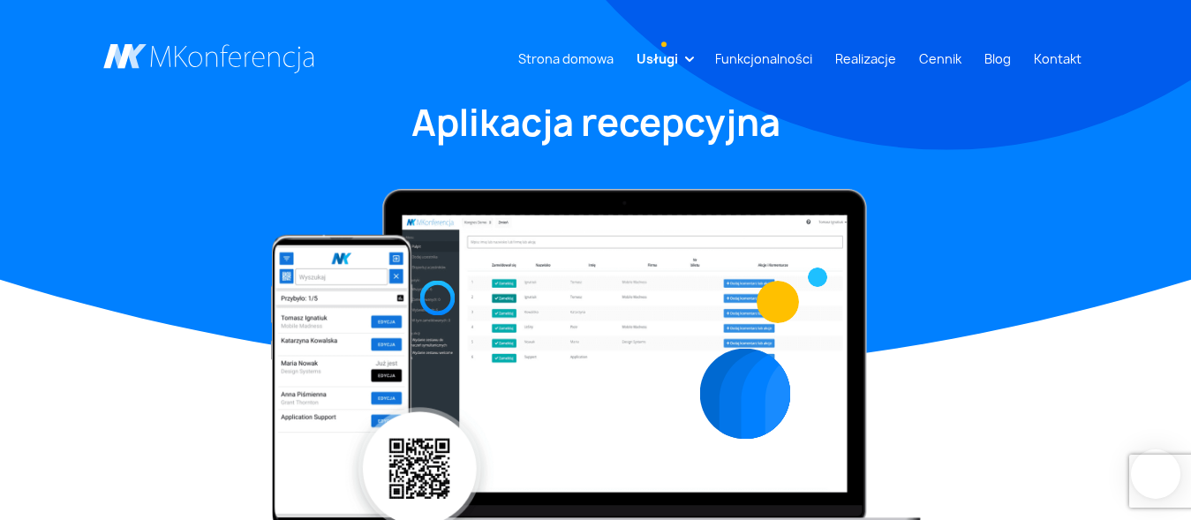  What do you see at coordinates (764, 58) in the screenshot?
I see `a: Funkcjonalności` at bounding box center [764, 58].